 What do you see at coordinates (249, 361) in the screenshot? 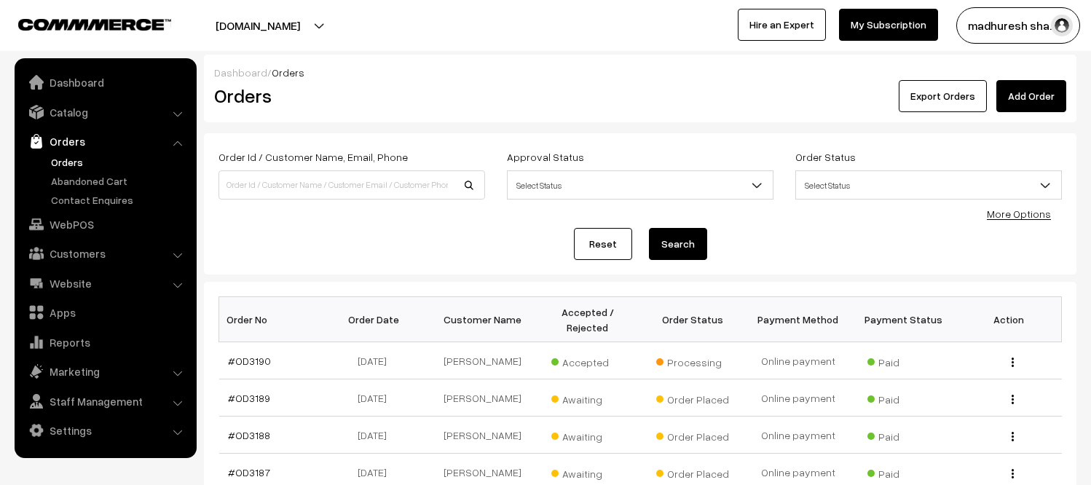
I see `a: #OD3190` at bounding box center [249, 361].